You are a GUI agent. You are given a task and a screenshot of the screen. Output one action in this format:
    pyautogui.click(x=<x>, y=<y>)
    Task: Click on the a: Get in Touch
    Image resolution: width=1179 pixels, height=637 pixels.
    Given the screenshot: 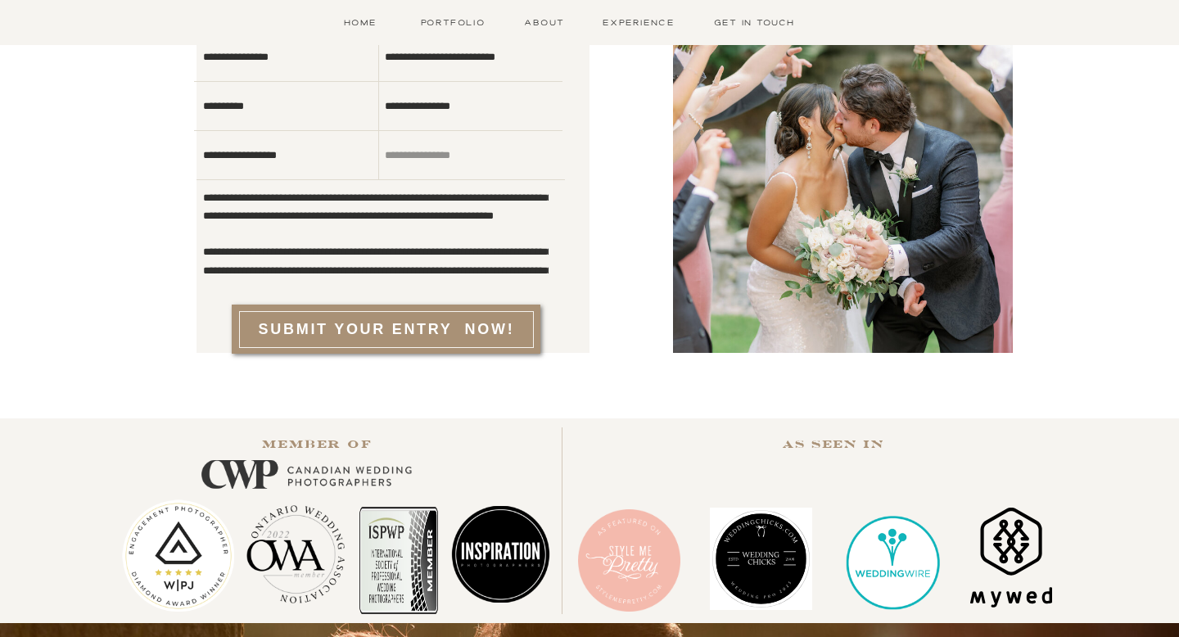 What is the action you would take?
    pyautogui.click(x=754, y=22)
    